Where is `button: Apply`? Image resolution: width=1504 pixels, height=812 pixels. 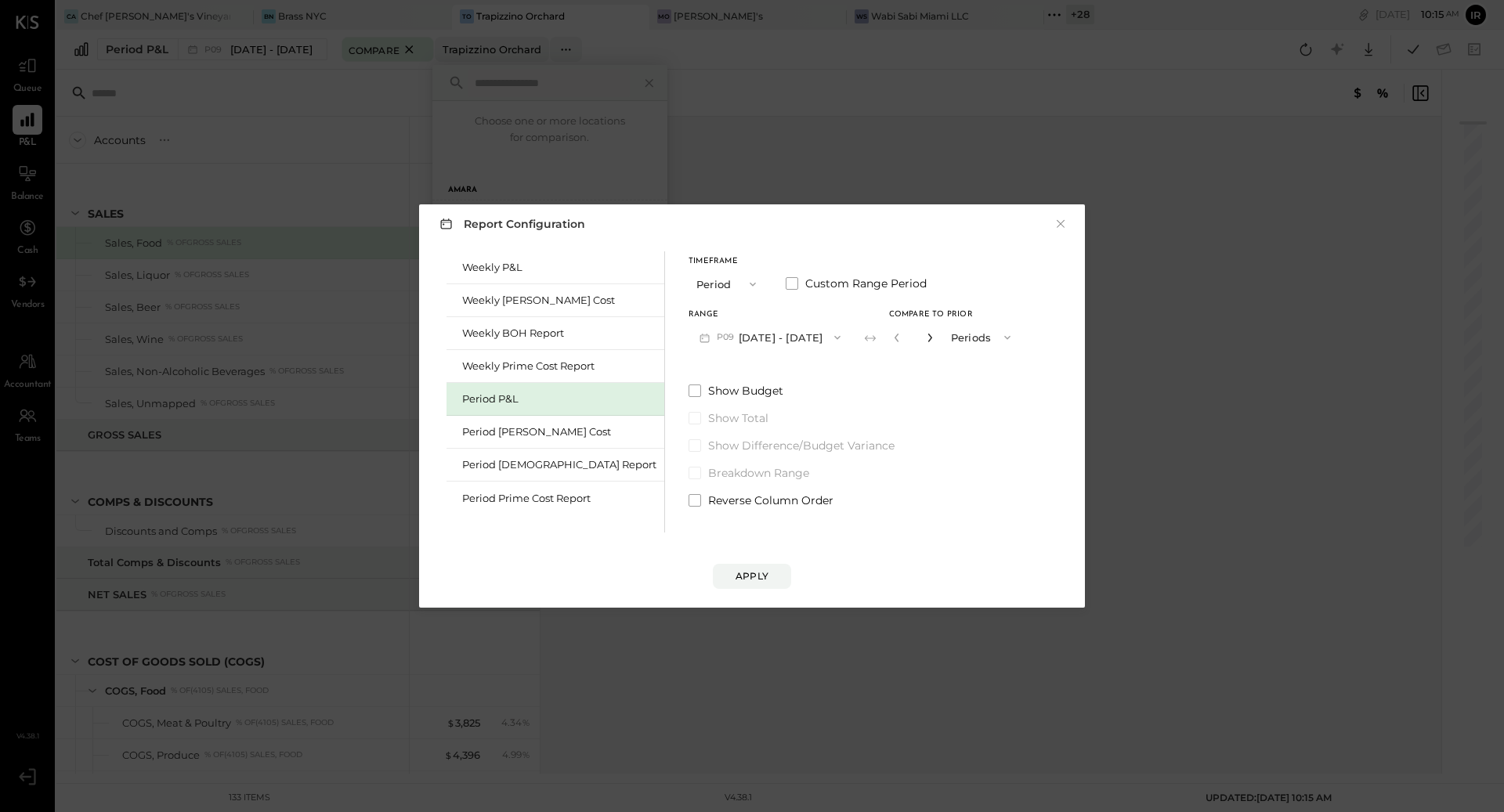 button: Apply is located at coordinates (752, 576).